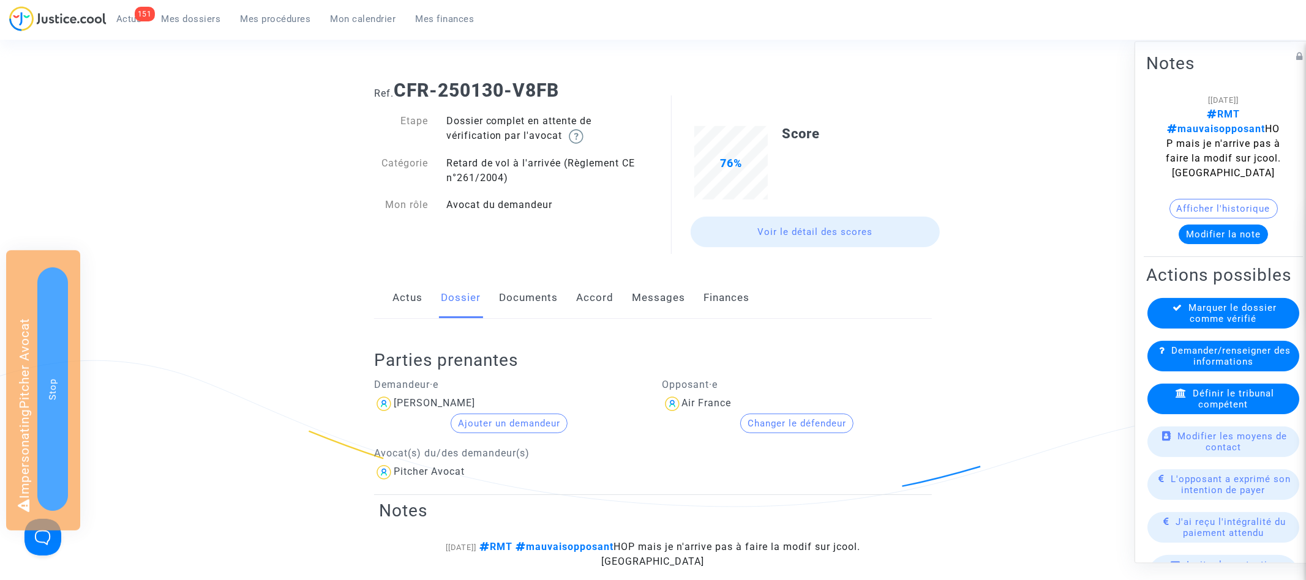  What do you see at coordinates (401, 171) in the screenshot?
I see `div: Catégorie` at bounding box center [401, 171].